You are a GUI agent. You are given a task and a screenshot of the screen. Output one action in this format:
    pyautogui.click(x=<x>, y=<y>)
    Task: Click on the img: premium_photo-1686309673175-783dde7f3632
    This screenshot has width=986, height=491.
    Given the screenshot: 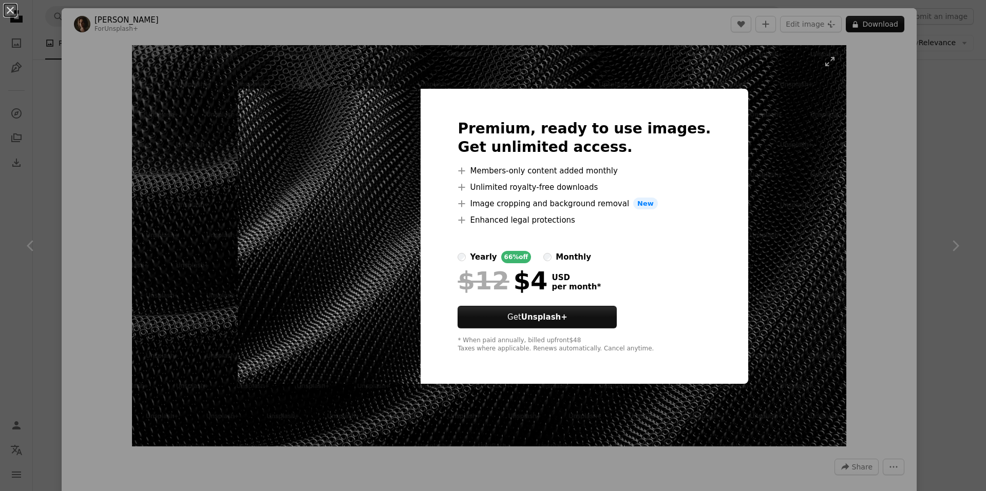 What is the action you would take?
    pyautogui.click(x=329, y=237)
    